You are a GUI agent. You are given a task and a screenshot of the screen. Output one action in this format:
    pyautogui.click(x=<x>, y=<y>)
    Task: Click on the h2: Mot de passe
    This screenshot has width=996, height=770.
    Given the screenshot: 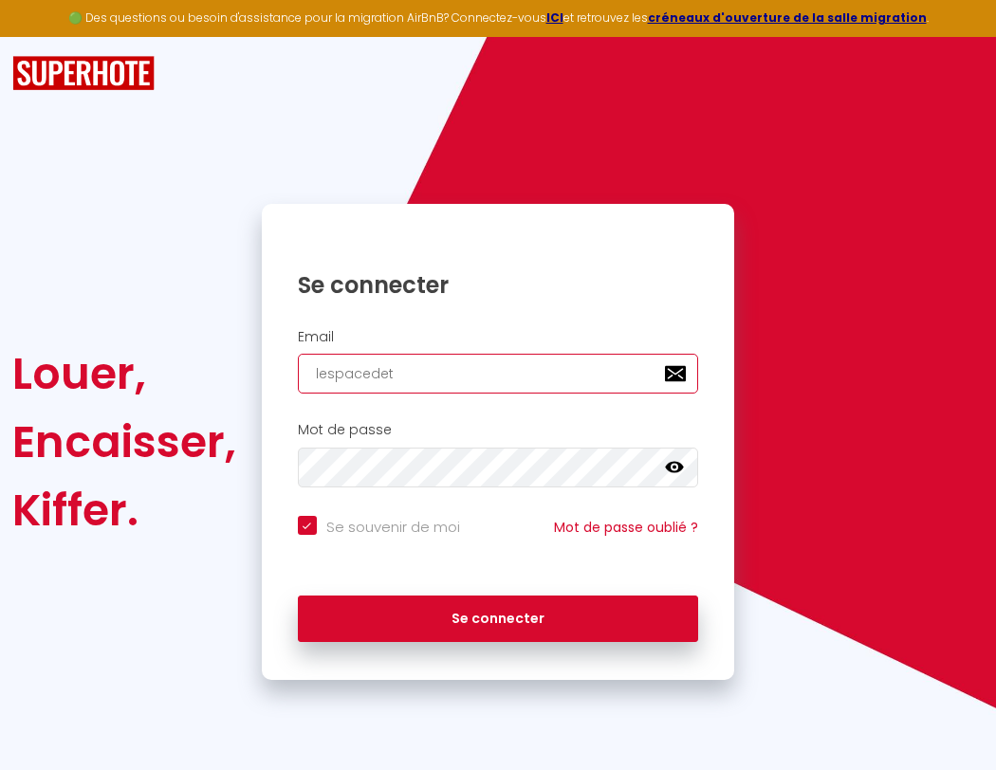 What is the action you would take?
    pyautogui.click(x=498, y=430)
    